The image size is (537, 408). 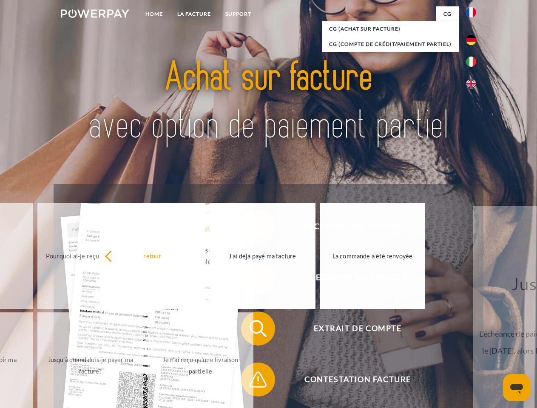 I want to click on img: logo-powerpay-white.svg, so click(x=95, y=14).